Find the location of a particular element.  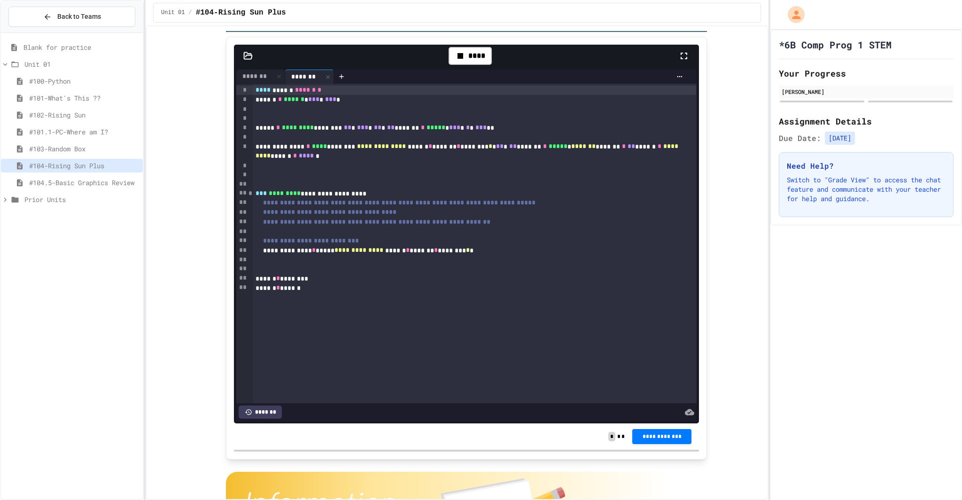

h2: Your Progress is located at coordinates (866, 73).